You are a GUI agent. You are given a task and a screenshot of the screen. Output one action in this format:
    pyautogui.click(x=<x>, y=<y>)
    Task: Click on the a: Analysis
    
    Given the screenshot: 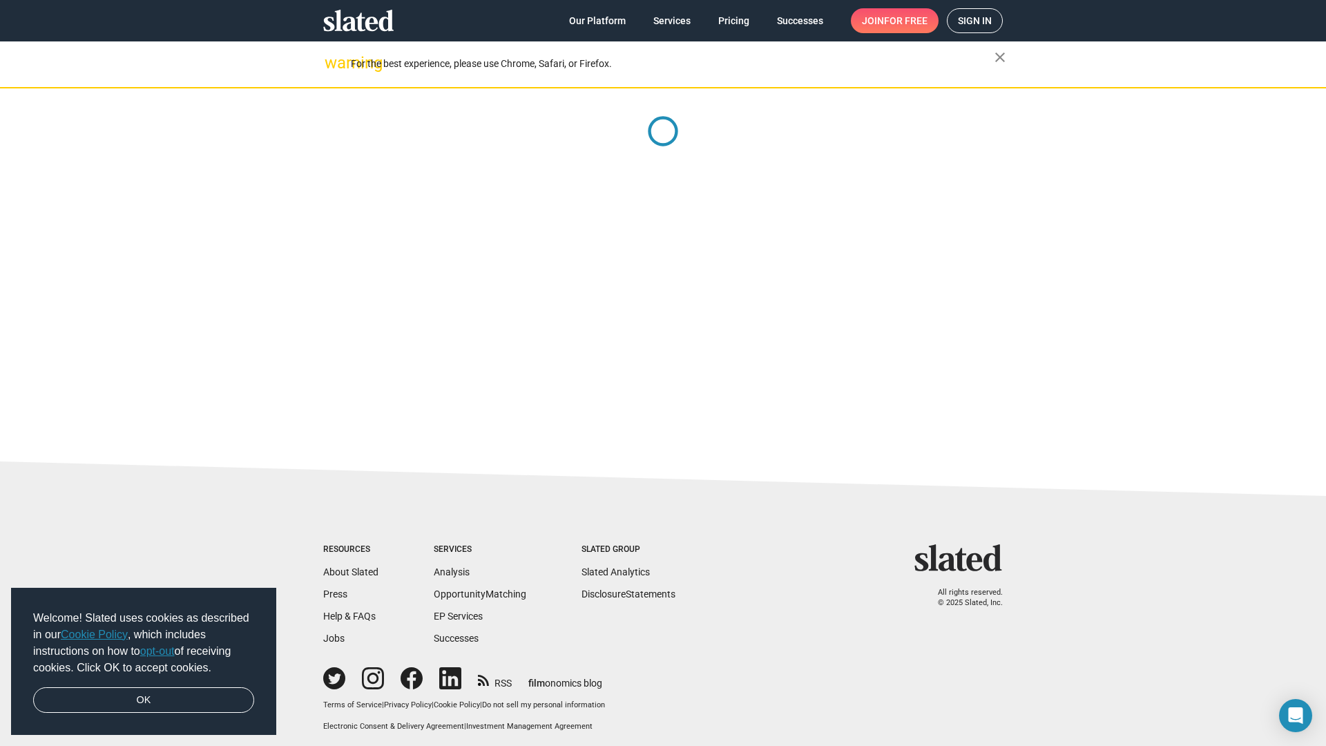 What is the action you would take?
    pyautogui.click(x=452, y=572)
    